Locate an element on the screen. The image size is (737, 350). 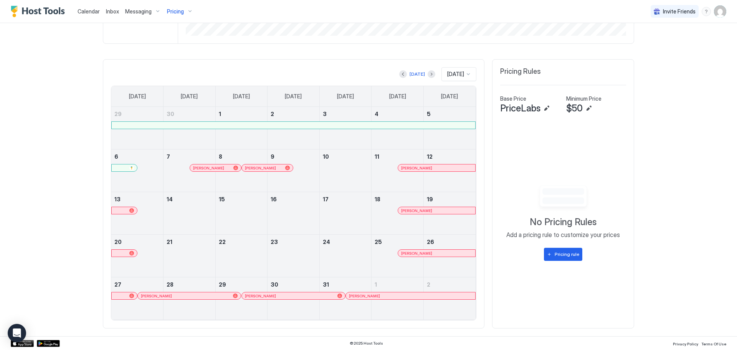
a: July 17, 2025 is located at coordinates (345, 199).